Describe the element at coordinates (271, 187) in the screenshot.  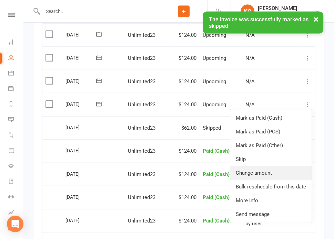
I see `a: Bulk reschedule from this date` at that location.